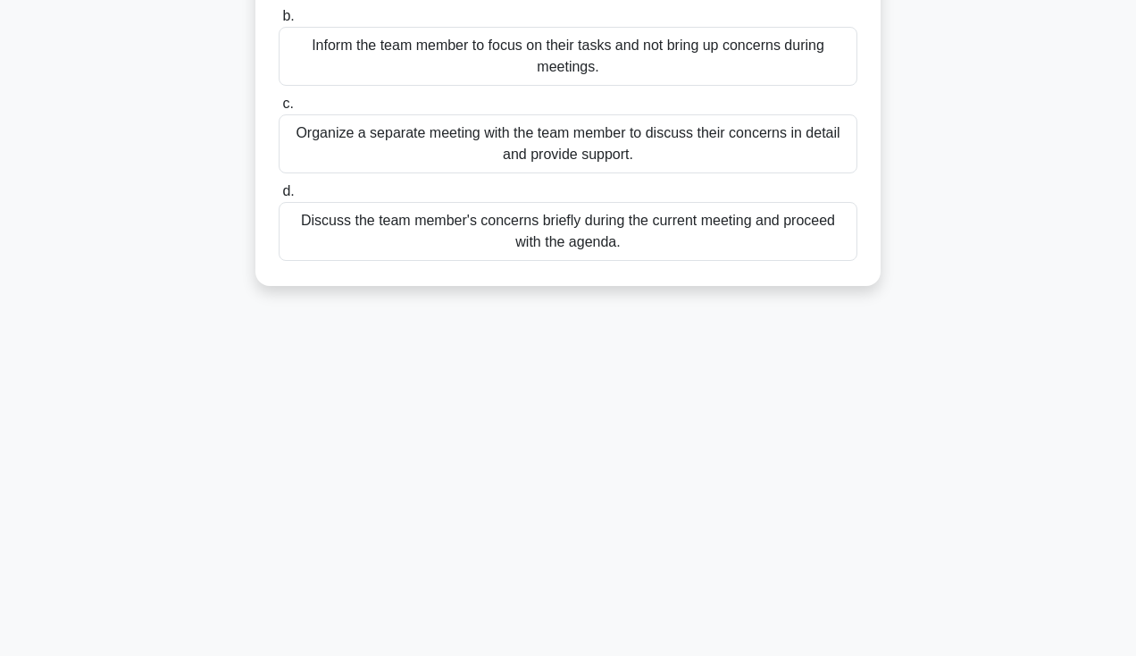  I want to click on div: Organize a separate meeting with the team member to discuss their concerns in detail and provide ..., so click(568, 144).